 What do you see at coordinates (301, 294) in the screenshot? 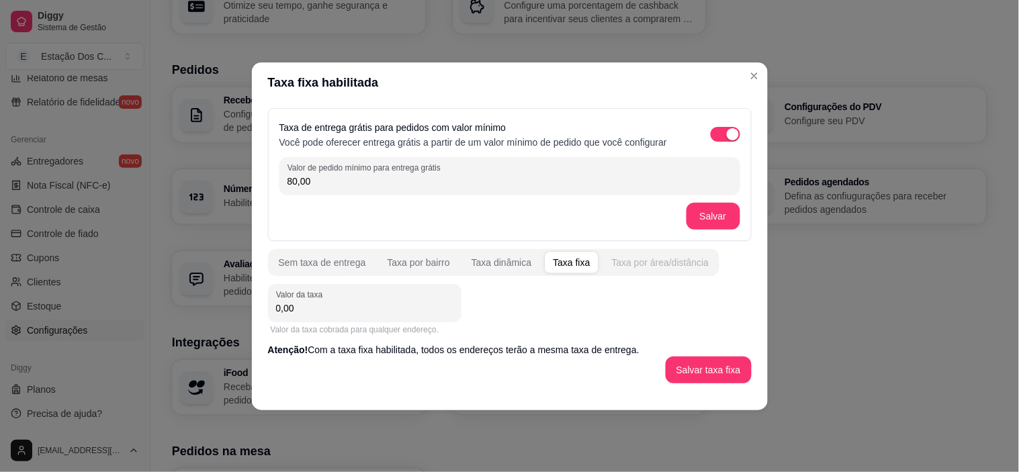
I see `label: Valor da taxa` at bounding box center [301, 294].